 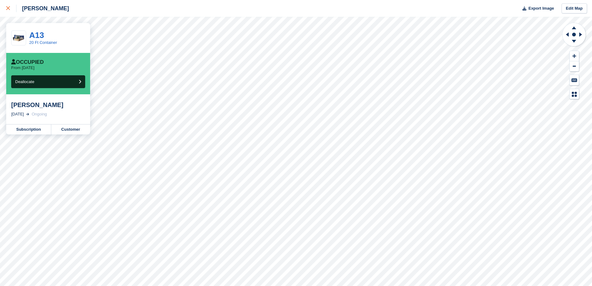 I want to click on button: Zoom In, so click(x=574, y=56).